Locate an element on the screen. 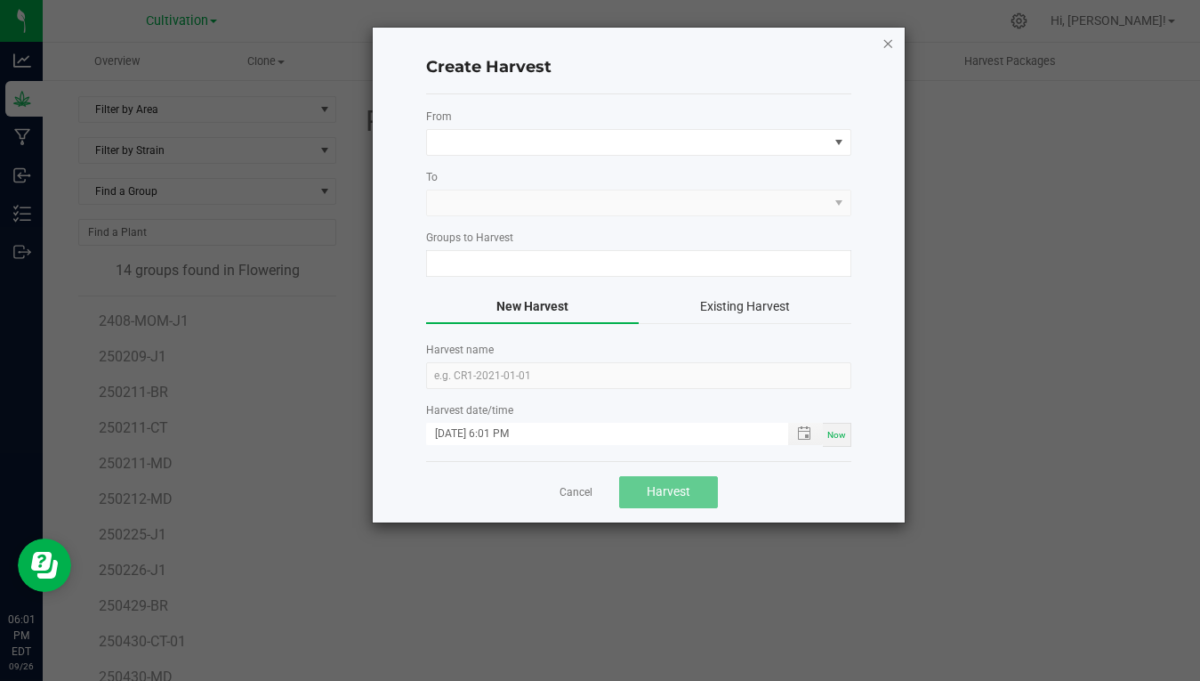 Image resolution: width=1200 pixels, height=681 pixels. label: From is located at coordinates (639, 117).